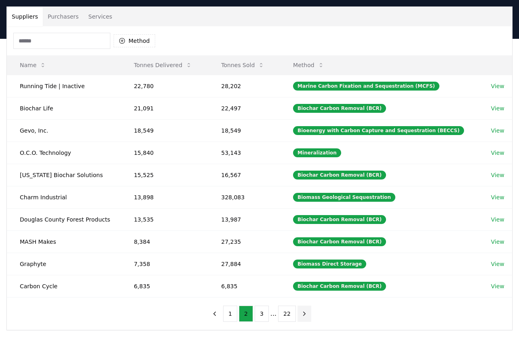  What do you see at coordinates (305, 314) in the screenshot?
I see `button: next page` at bounding box center [305, 314].